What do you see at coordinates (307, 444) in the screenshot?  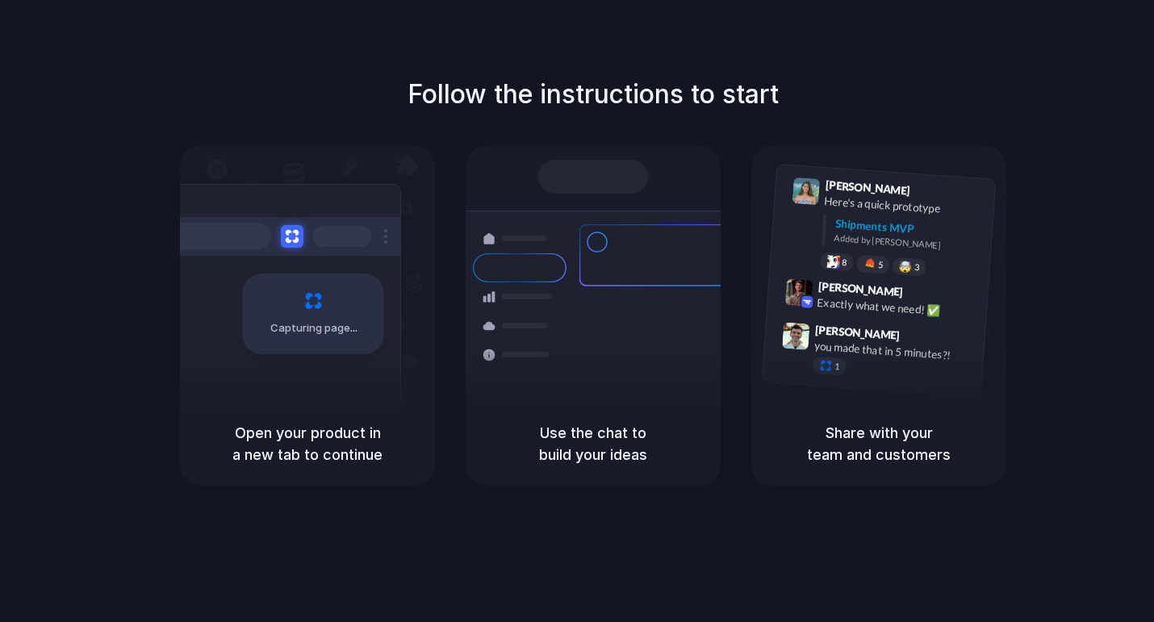 I see `h5: Open your product in a new tab to continue` at bounding box center [307, 444].